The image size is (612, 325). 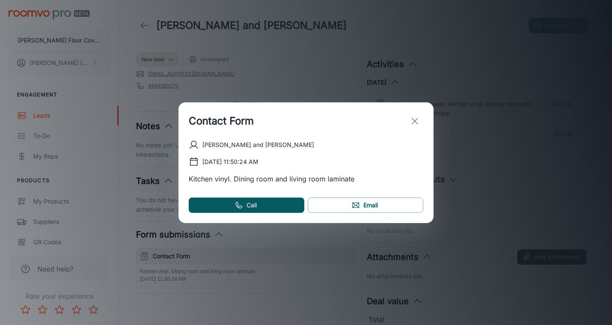 What do you see at coordinates (247, 205) in the screenshot?
I see `a: Call` at bounding box center [247, 205].